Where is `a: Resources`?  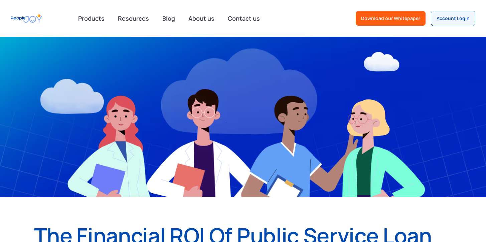
a: Resources is located at coordinates (133, 18).